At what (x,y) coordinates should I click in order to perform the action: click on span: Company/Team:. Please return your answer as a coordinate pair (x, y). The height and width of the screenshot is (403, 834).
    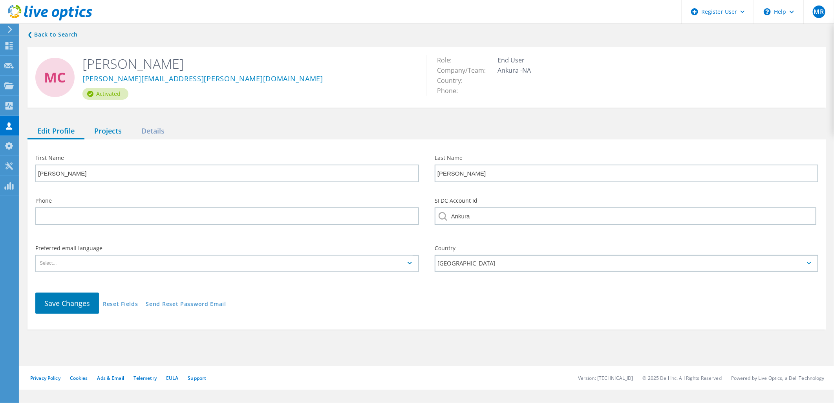
    Looking at the image, I should click on (465, 70).